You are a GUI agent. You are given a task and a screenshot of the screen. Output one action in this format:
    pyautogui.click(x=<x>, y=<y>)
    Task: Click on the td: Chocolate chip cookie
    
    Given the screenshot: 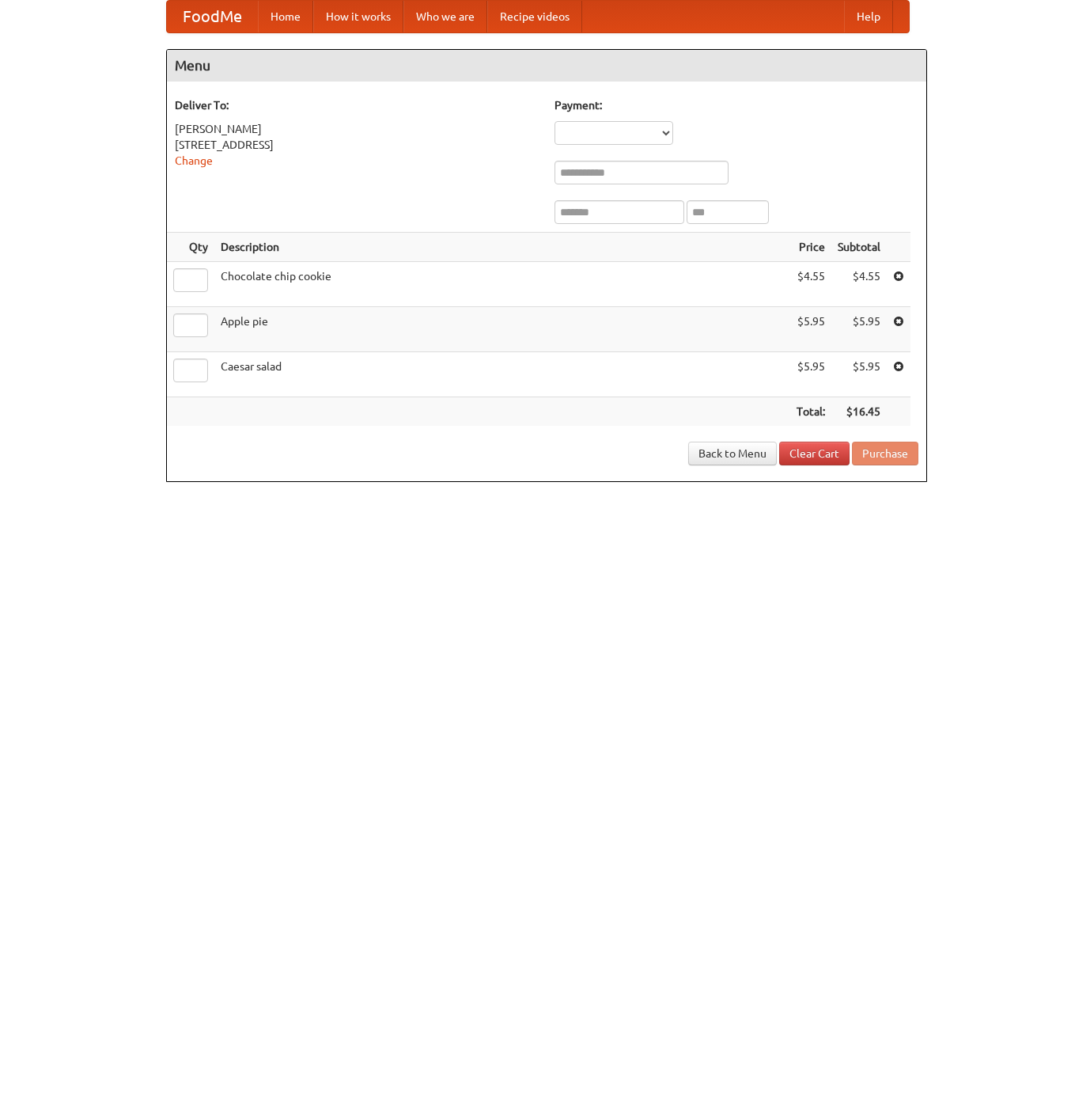 What is the action you would take?
    pyautogui.click(x=503, y=284)
    